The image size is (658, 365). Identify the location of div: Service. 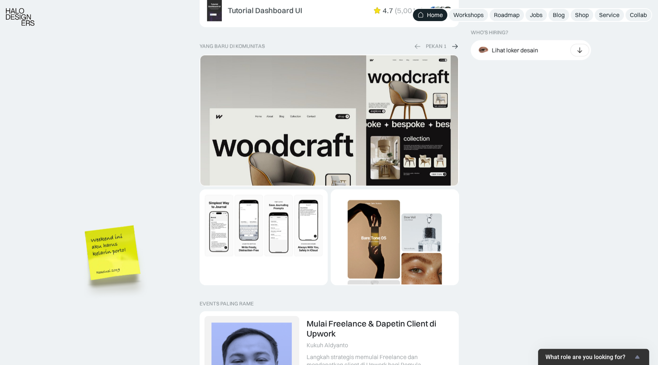
(609, 15).